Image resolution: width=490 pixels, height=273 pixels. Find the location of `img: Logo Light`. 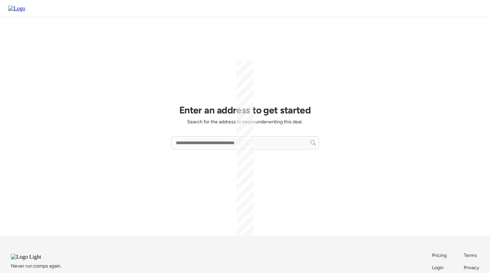

img: Logo Light is located at coordinates (35, 257).